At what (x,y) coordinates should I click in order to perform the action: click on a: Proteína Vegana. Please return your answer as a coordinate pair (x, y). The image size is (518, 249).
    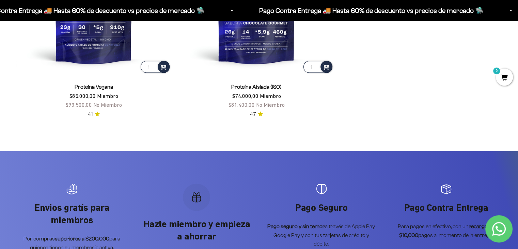
    Looking at the image, I should click on (94, 86).